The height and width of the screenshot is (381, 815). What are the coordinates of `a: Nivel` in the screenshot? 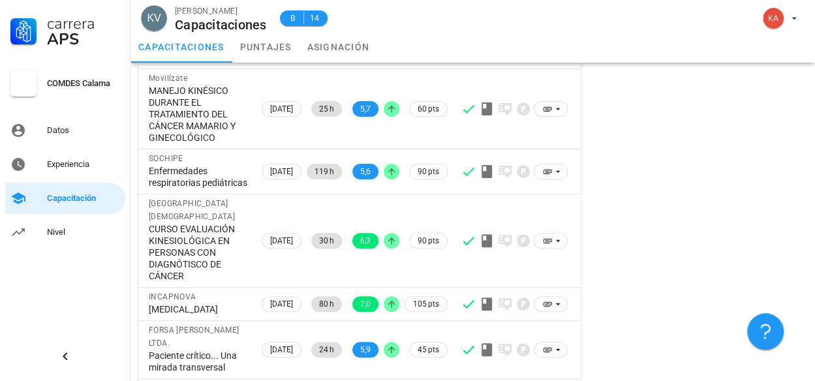 It's located at (65, 232).